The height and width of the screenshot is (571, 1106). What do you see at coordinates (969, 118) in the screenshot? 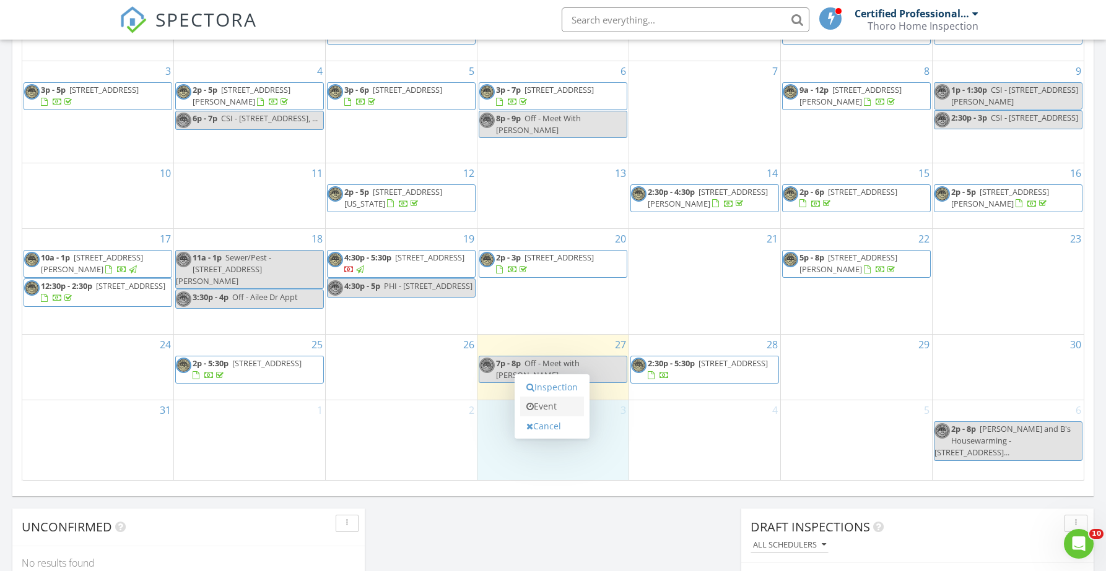
I see `span: 2:30p - 3p` at bounding box center [969, 118].